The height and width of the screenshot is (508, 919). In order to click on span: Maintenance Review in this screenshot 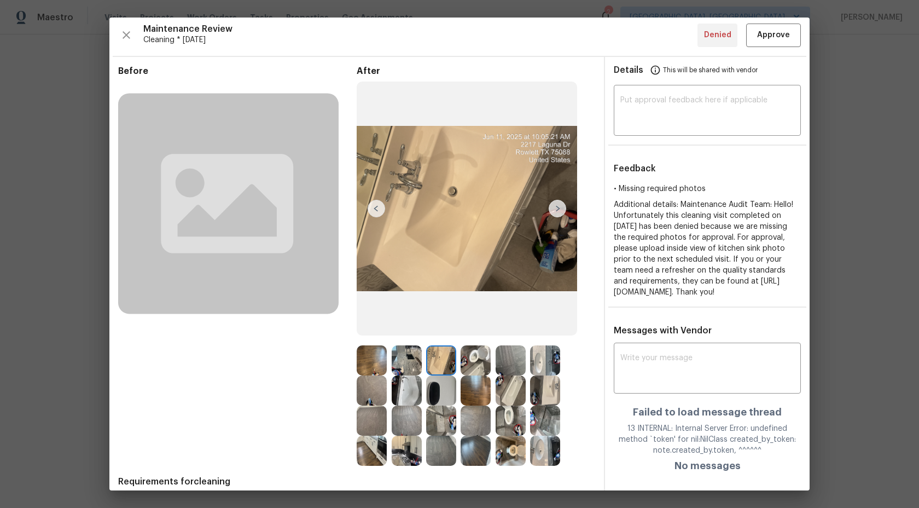, I will do `click(420, 29)`.